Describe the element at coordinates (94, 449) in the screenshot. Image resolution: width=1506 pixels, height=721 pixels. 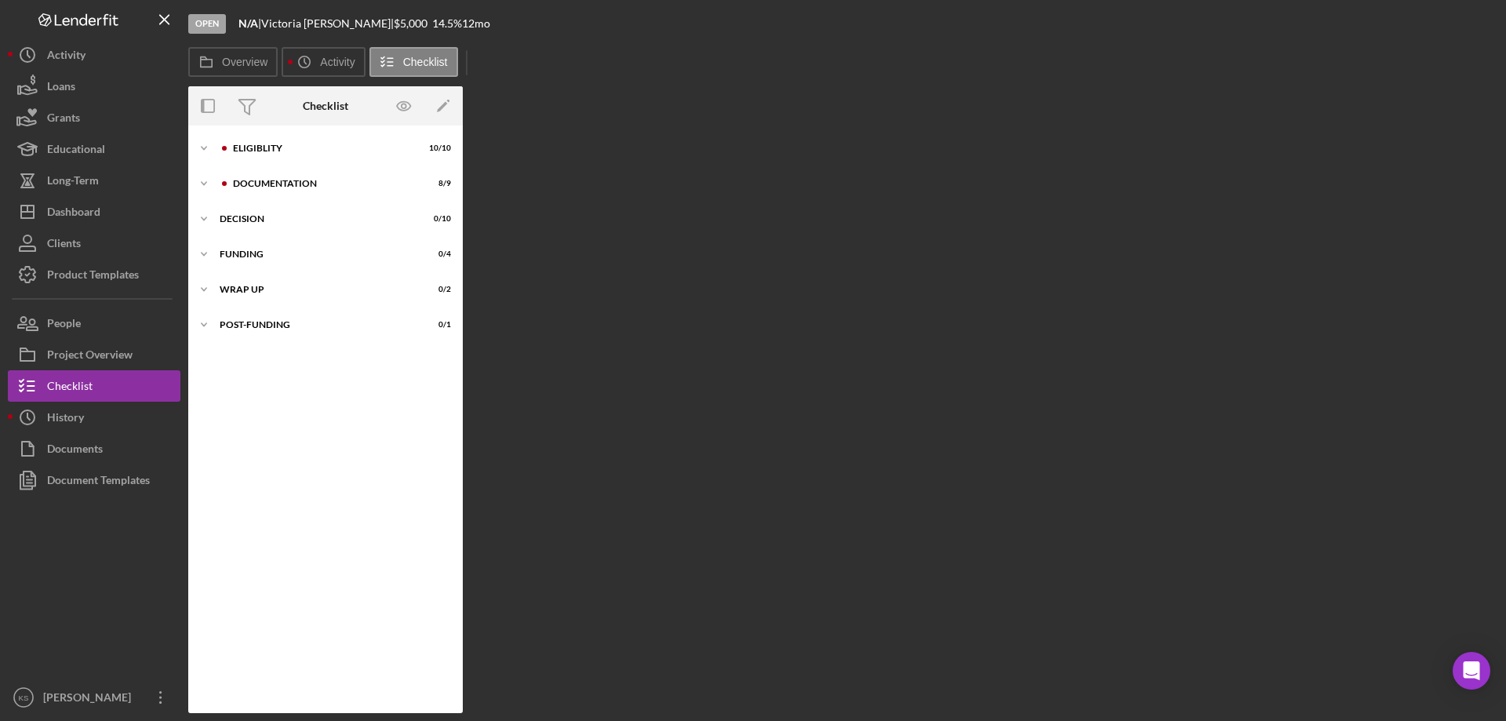
I see `button: Documents` at that location.